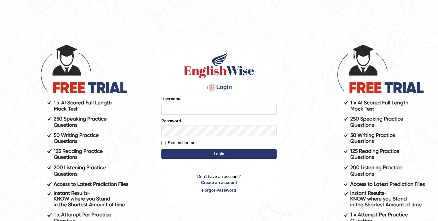 Image resolution: width=438 pixels, height=221 pixels. Describe the element at coordinates (171, 99) in the screenshot. I see `label: Username` at that location.